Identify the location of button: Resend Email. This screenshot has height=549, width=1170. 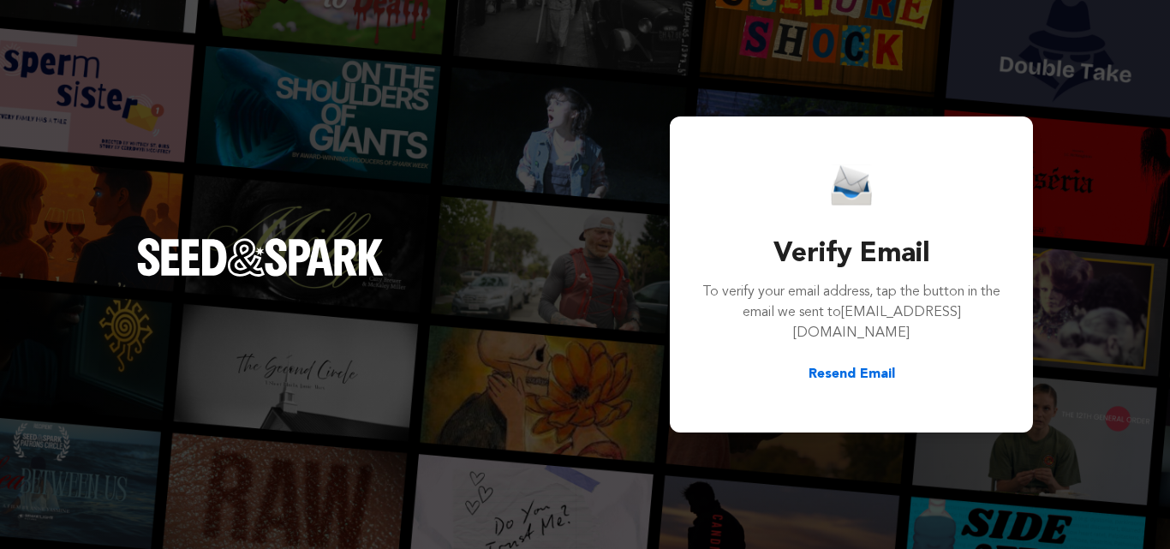
(852, 374).